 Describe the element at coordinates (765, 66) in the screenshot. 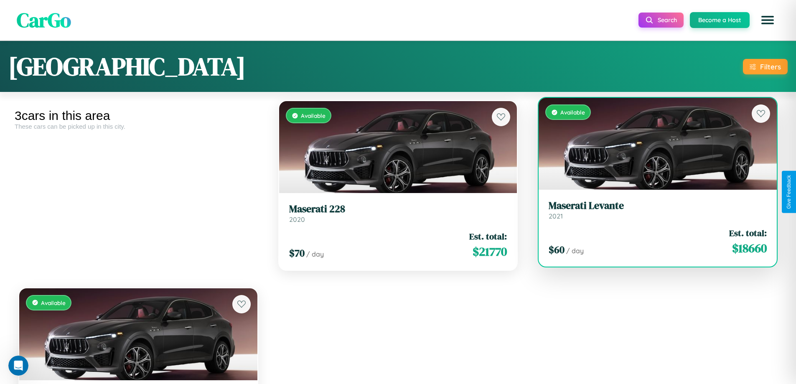

I see `button: Filters` at that location.